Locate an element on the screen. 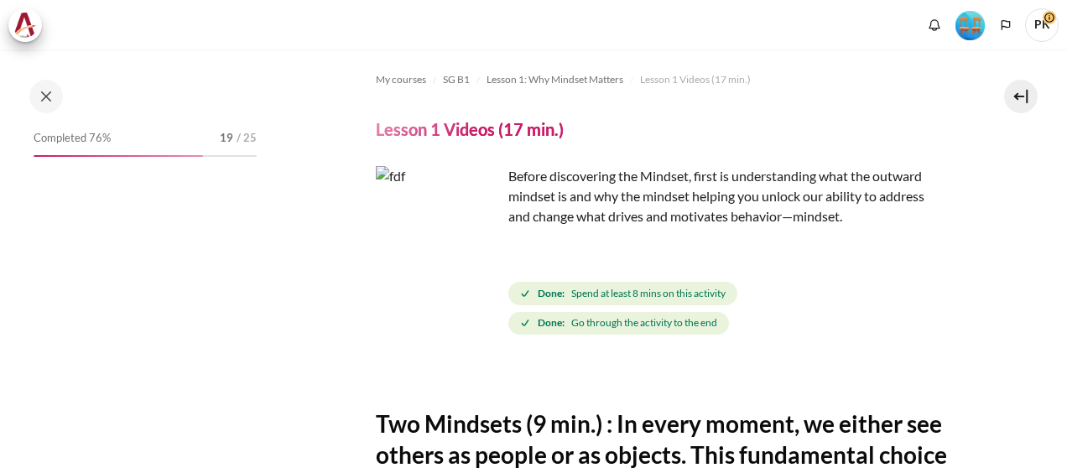 The image size is (1067, 473). div: 76% is located at coordinates (118, 156).